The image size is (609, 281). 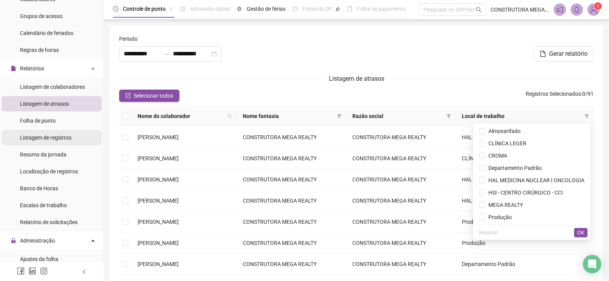 What do you see at coordinates (32, 68) in the screenshot?
I see `span: Relatórios` at bounding box center [32, 68].